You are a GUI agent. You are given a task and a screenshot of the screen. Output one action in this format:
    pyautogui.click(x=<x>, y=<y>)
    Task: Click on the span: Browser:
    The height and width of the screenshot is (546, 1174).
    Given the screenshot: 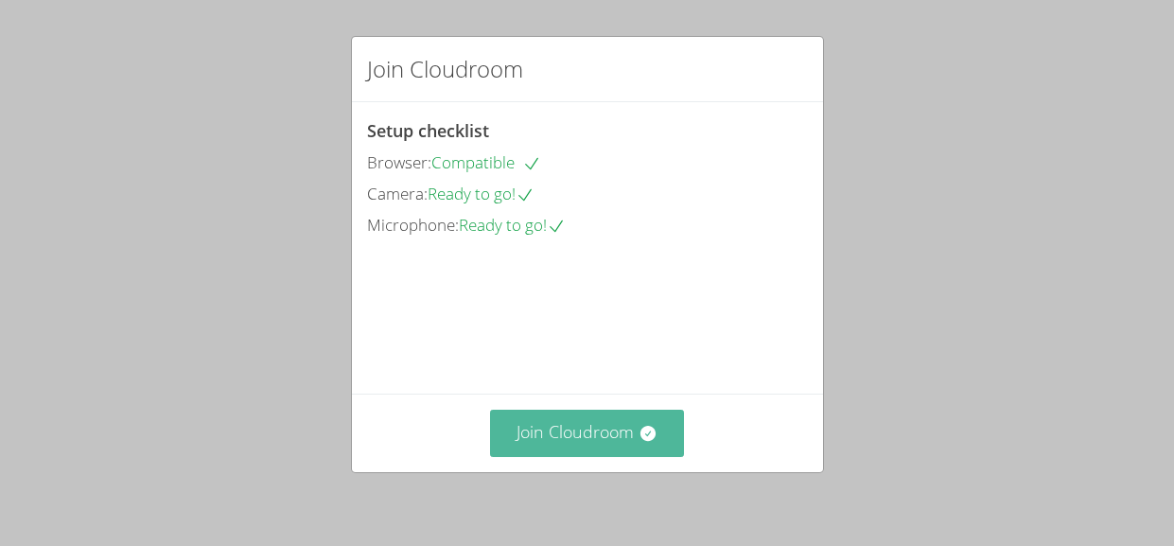 What is the action you would take?
    pyautogui.click(x=399, y=162)
    